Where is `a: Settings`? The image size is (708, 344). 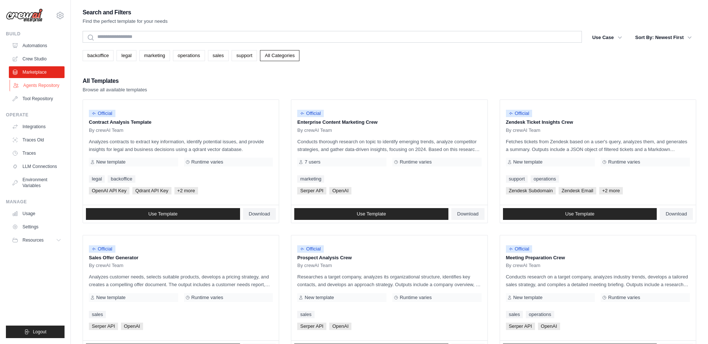 a: Settings is located at coordinates (37, 227).